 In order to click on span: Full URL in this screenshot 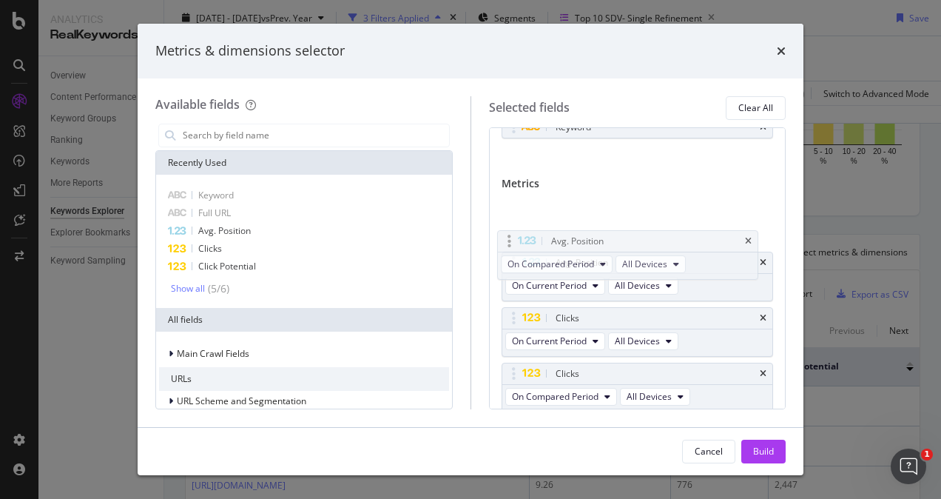, I will do `click(215, 212)`.